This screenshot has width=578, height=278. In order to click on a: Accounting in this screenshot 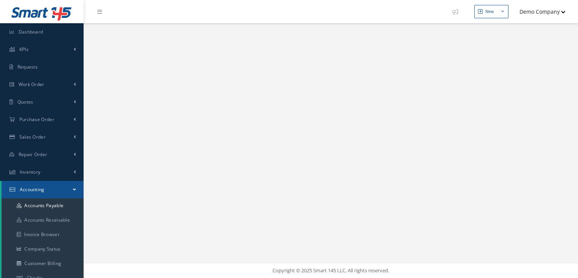, I will do `click(43, 189)`.